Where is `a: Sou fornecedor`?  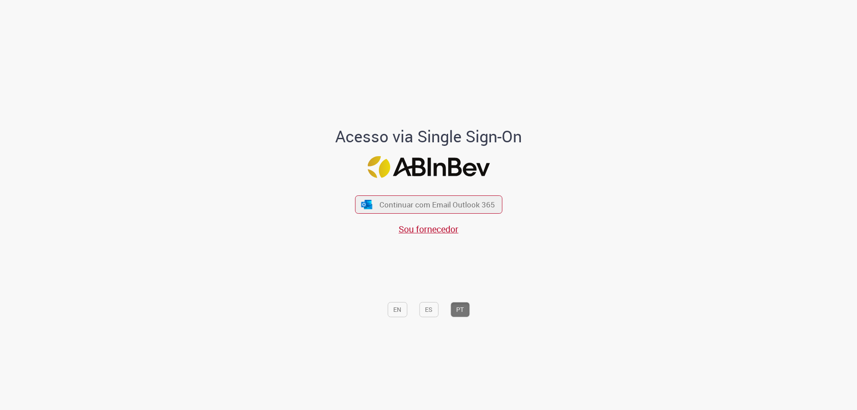 a: Sou fornecedor is located at coordinates (428, 229).